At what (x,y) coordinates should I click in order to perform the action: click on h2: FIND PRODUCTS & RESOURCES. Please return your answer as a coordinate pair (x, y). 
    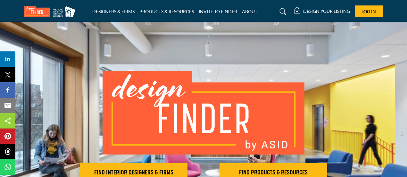
    Looking at the image, I should click on (274, 173).